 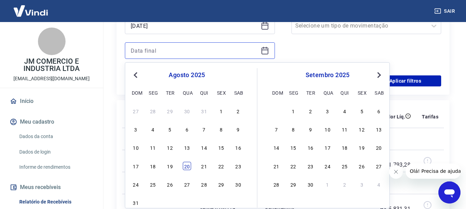 What do you see at coordinates (328, 93) in the screenshot?
I see `div: qua` at bounding box center [328, 93].